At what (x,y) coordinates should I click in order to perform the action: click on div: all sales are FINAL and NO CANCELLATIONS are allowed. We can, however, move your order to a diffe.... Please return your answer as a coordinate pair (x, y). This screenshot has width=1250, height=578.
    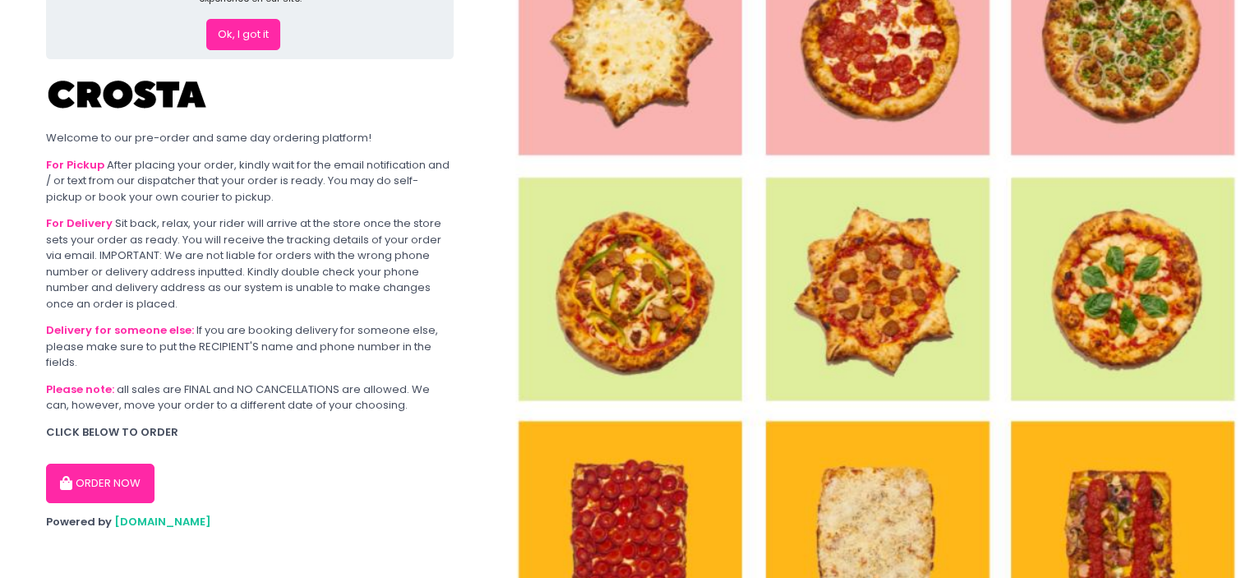
    Looking at the image, I should click on (250, 397).